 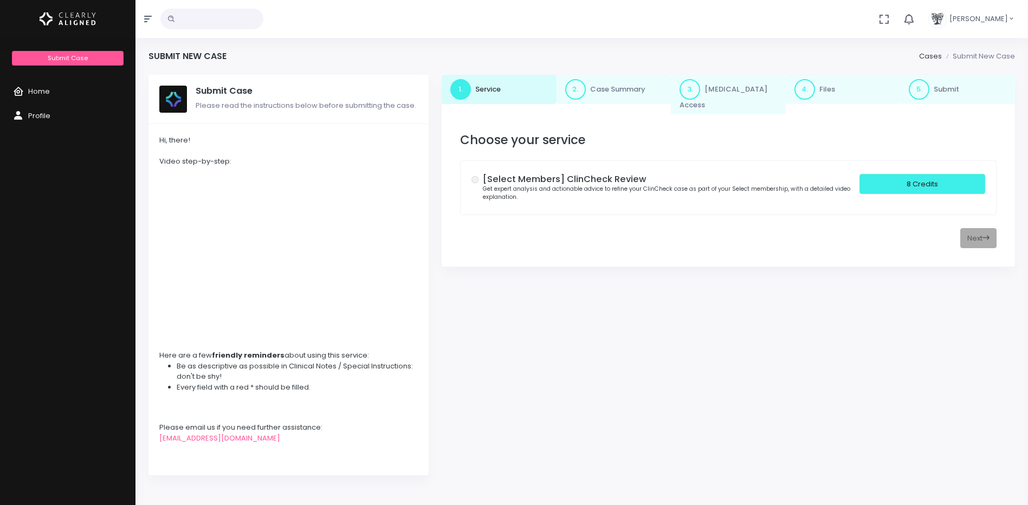 What do you see at coordinates (922, 184) in the screenshot?
I see `div: 8 Credits` at bounding box center [922, 184].